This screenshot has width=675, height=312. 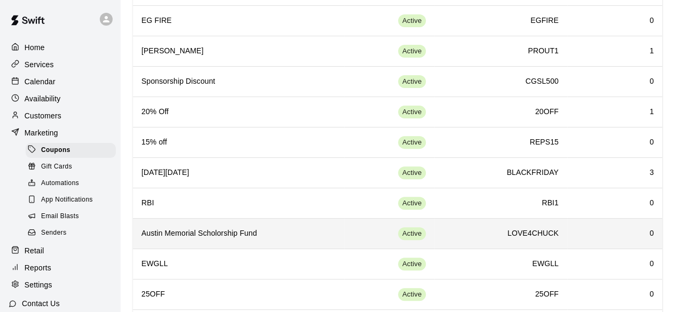 What do you see at coordinates (60, 65) in the screenshot?
I see `div: Services` at bounding box center [60, 65].